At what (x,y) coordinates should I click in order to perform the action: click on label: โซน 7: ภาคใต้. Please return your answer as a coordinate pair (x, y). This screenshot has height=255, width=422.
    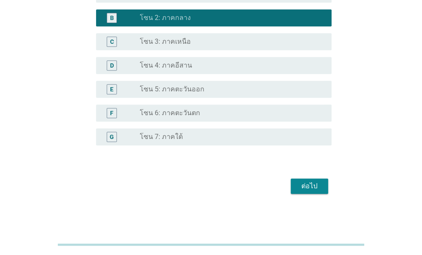
    Looking at the image, I should click on (161, 137).